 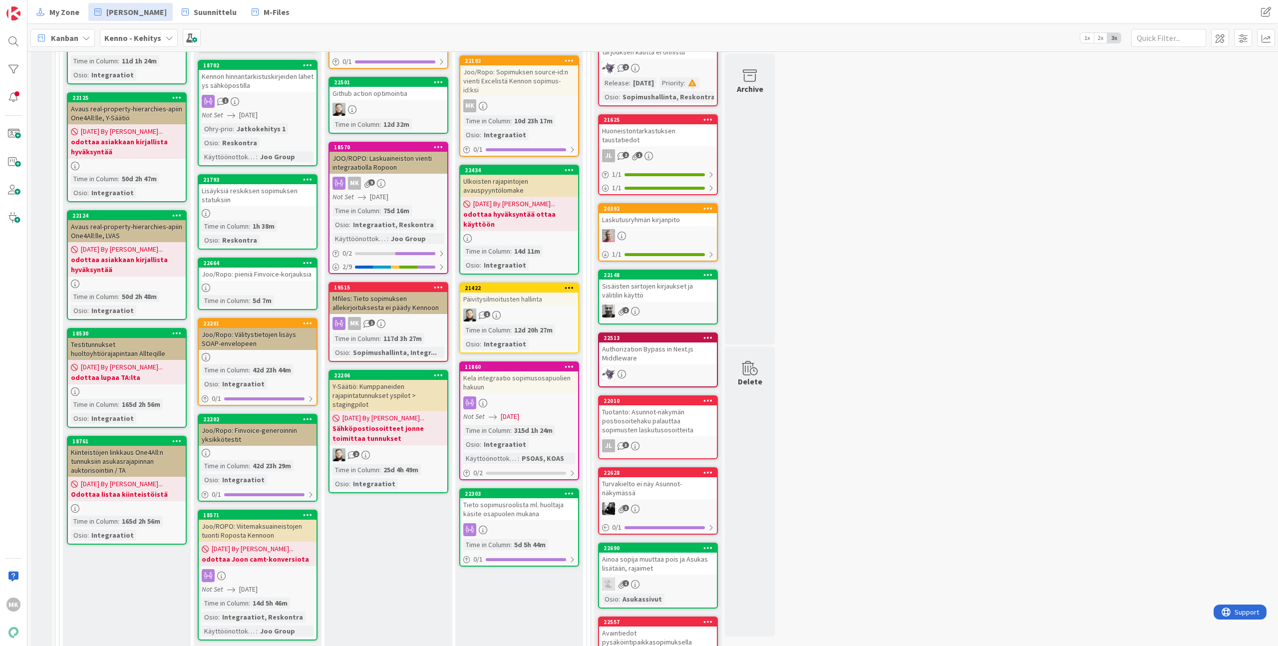 I want to click on div: 18530, so click(x=127, y=334).